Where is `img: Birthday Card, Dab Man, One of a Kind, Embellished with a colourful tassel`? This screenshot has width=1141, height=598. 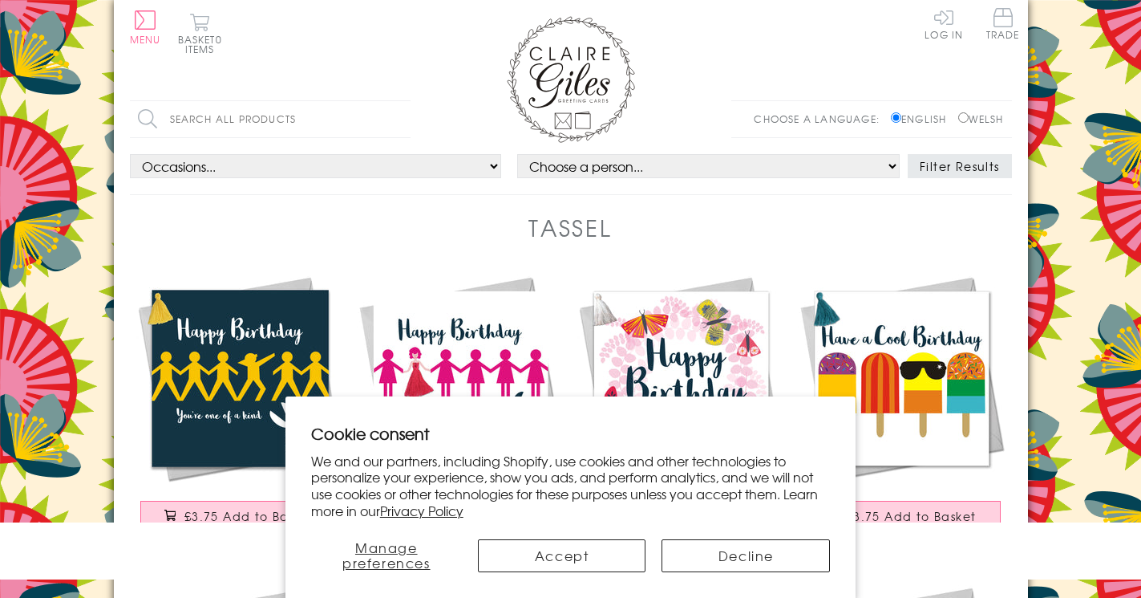
img: Birthday Card, Dab Man, One of a Kind, Embellished with a colourful tassel is located at coordinates (240, 378).